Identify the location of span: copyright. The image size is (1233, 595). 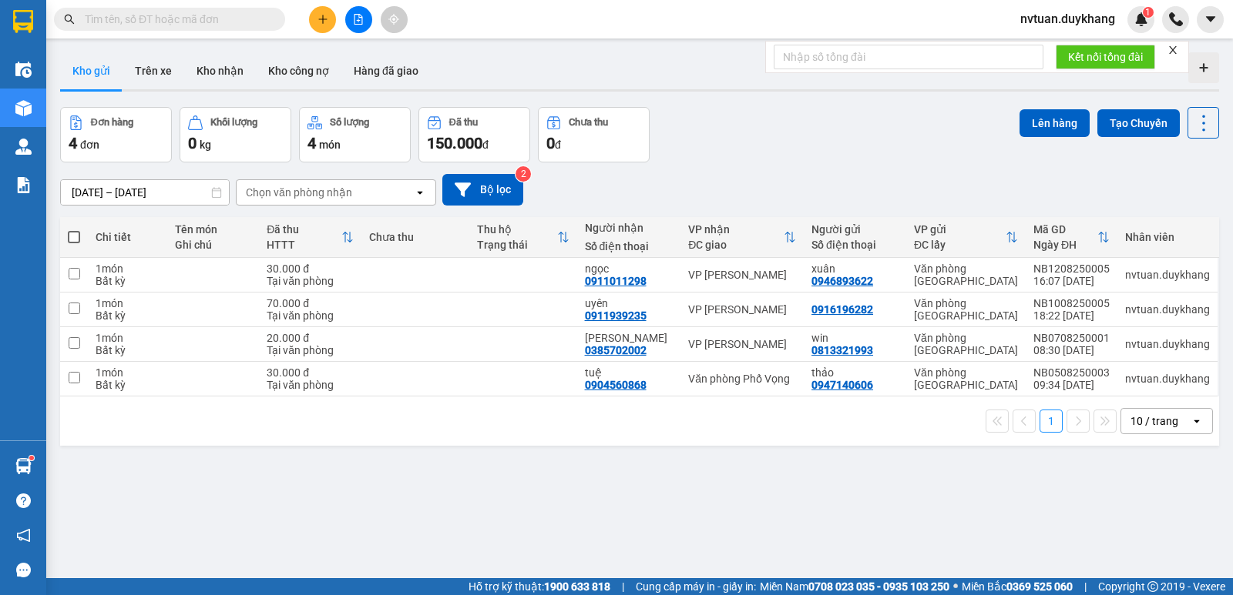
(1152, 587).